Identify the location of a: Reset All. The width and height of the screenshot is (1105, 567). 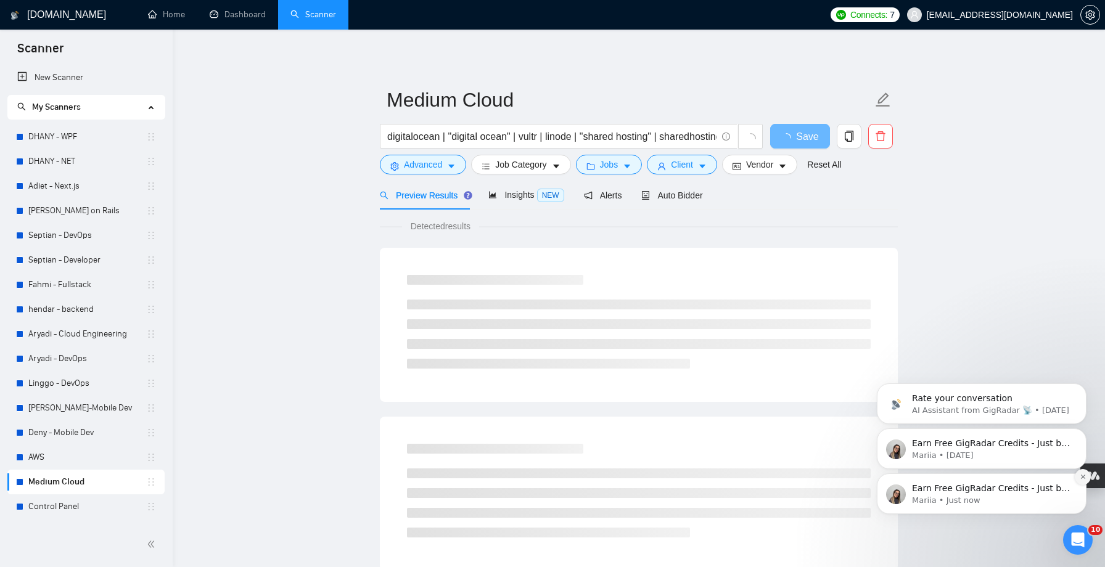
(823, 165).